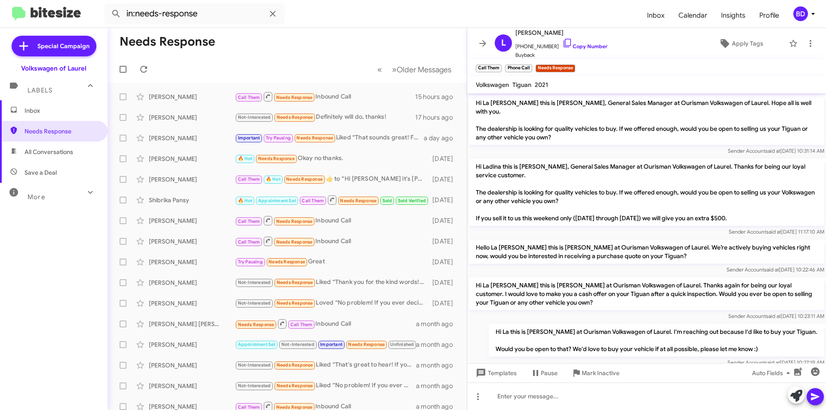 This screenshot has height=410, width=826. What do you see at coordinates (438, 97) in the screenshot?
I see `div: 15 hours ago` at bounding box center [438, 97].